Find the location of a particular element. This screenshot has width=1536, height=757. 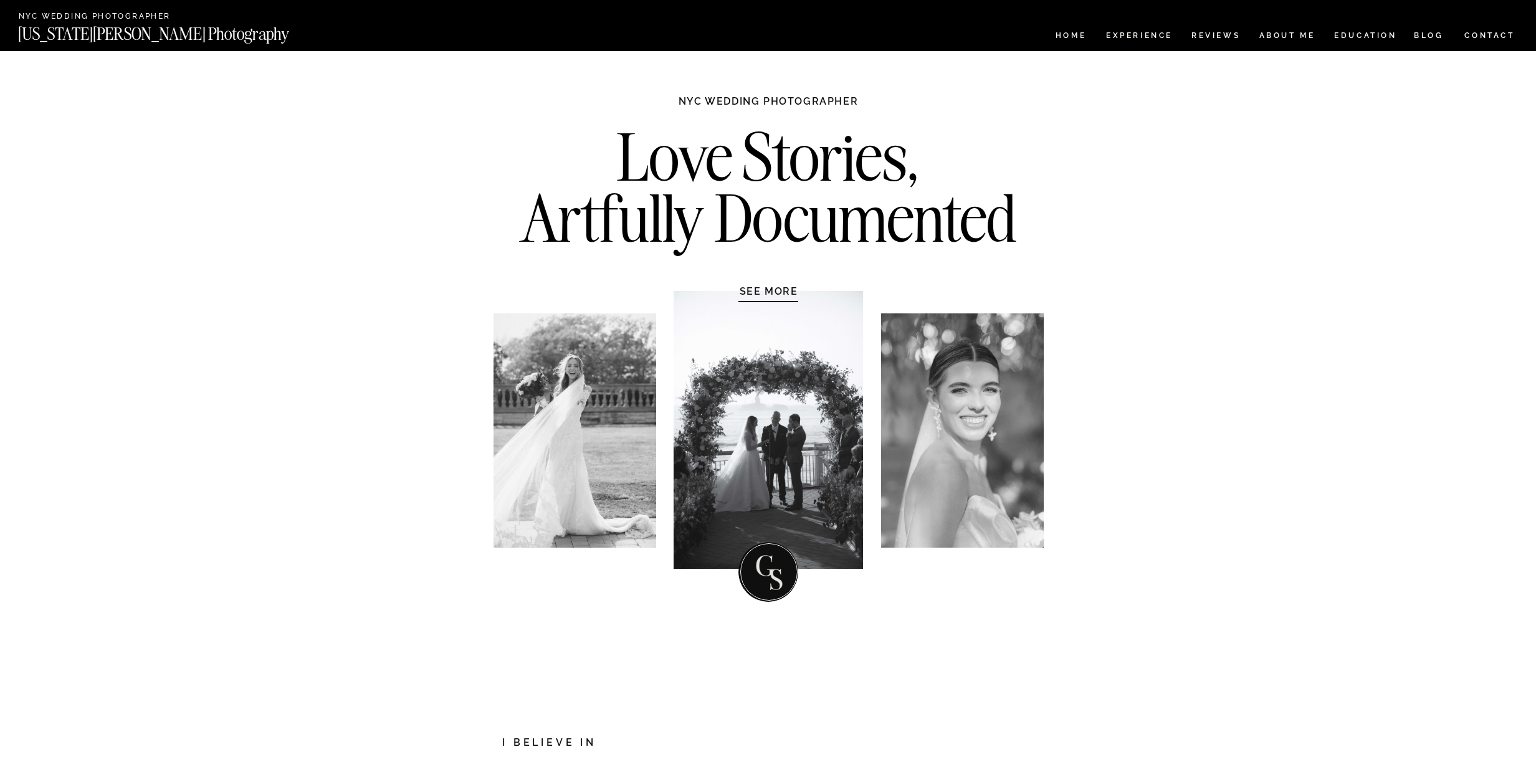

a: Experience is located at coordinates (1139, 37).